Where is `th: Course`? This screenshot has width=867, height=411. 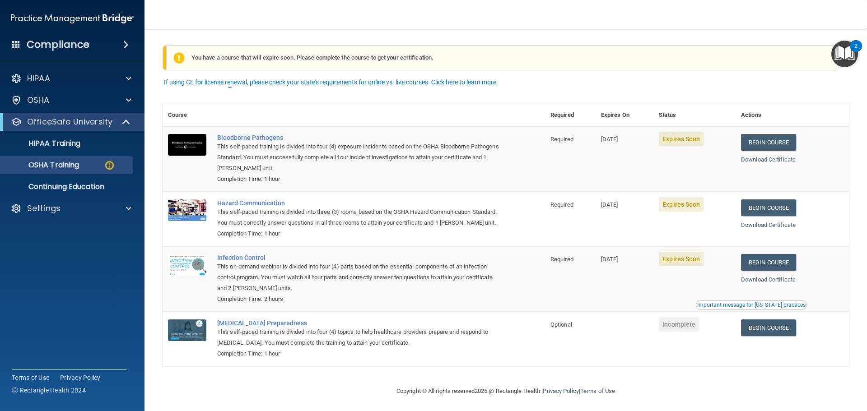
th: Course is located at coordinates (187, 115).